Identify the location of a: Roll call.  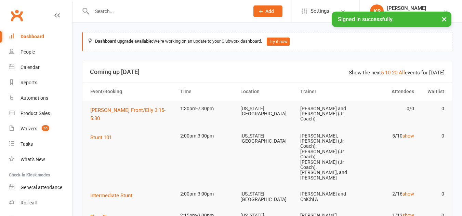
(40, 203).